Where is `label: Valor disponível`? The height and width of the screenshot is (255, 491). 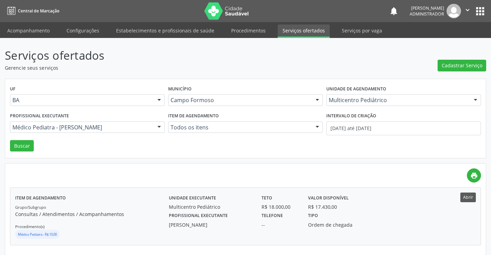
label: Valor disponível is located at coordinates (328, 198).